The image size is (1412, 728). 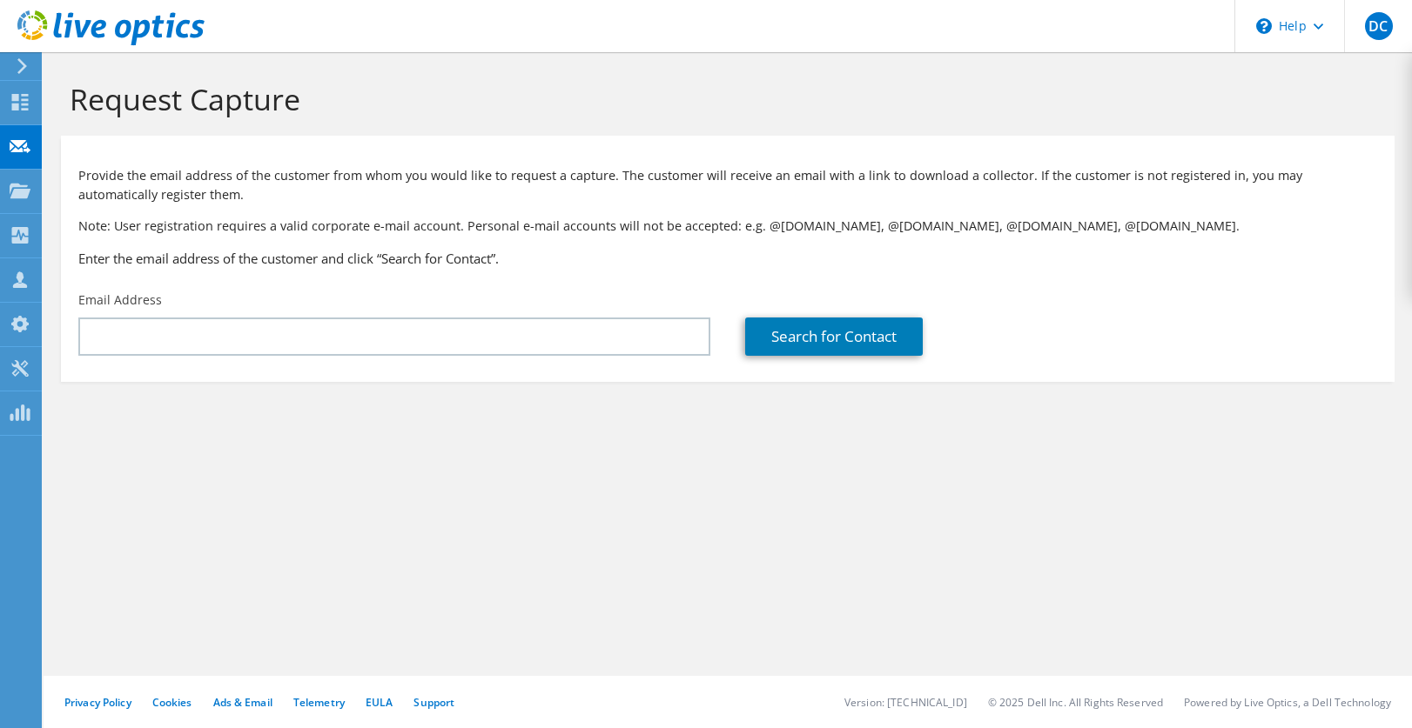 I want to click on h3: Enter the email address of the customer and click “Search for Contact”., so click(x=728, y=258).